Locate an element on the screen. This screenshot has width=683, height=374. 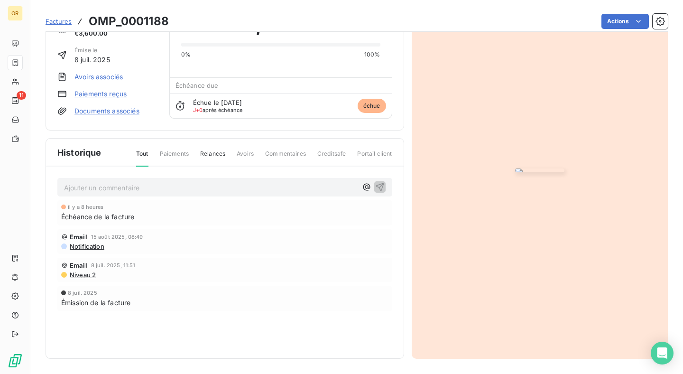
span: Factures is located at coordinates (58, 21).